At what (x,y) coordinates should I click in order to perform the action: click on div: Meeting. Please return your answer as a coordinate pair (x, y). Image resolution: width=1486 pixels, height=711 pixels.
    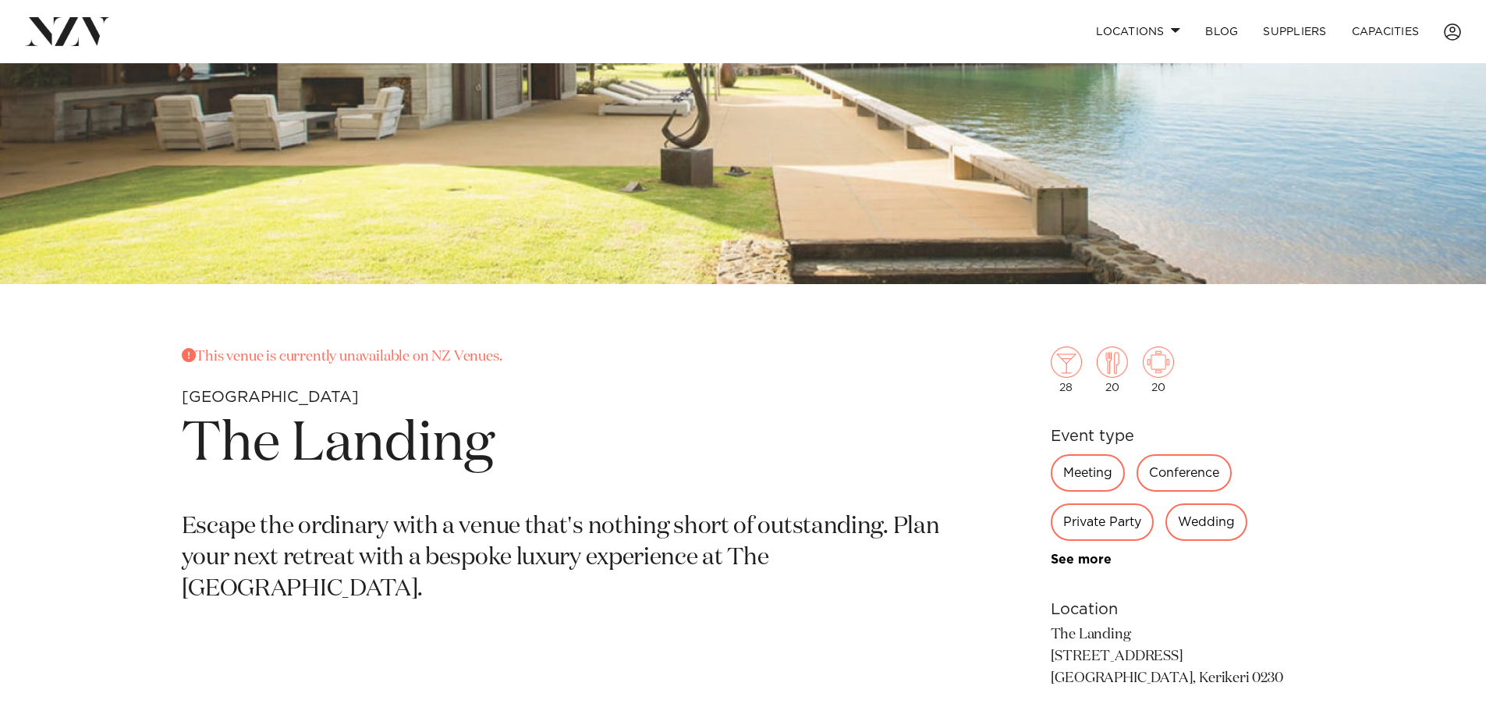
    Looking at the image, I should click on (1087, 473).